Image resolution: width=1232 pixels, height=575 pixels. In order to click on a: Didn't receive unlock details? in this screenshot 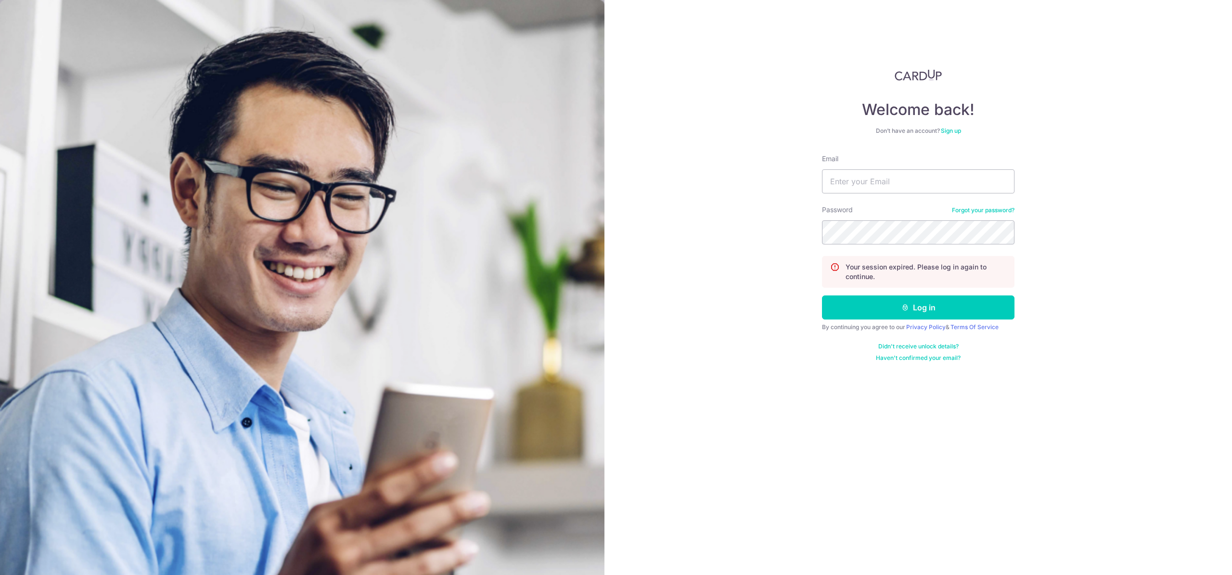, I will do `click(918, 346)`.